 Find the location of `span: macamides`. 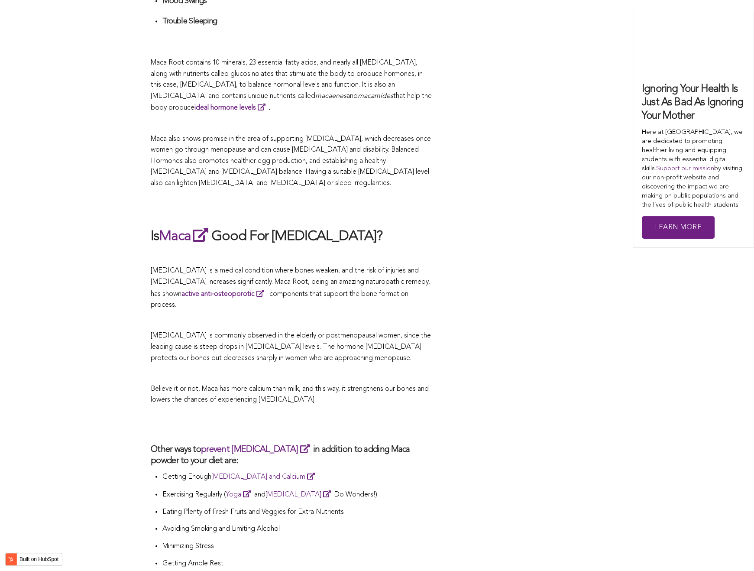

span: macamides is located at coordinates (375, 96).